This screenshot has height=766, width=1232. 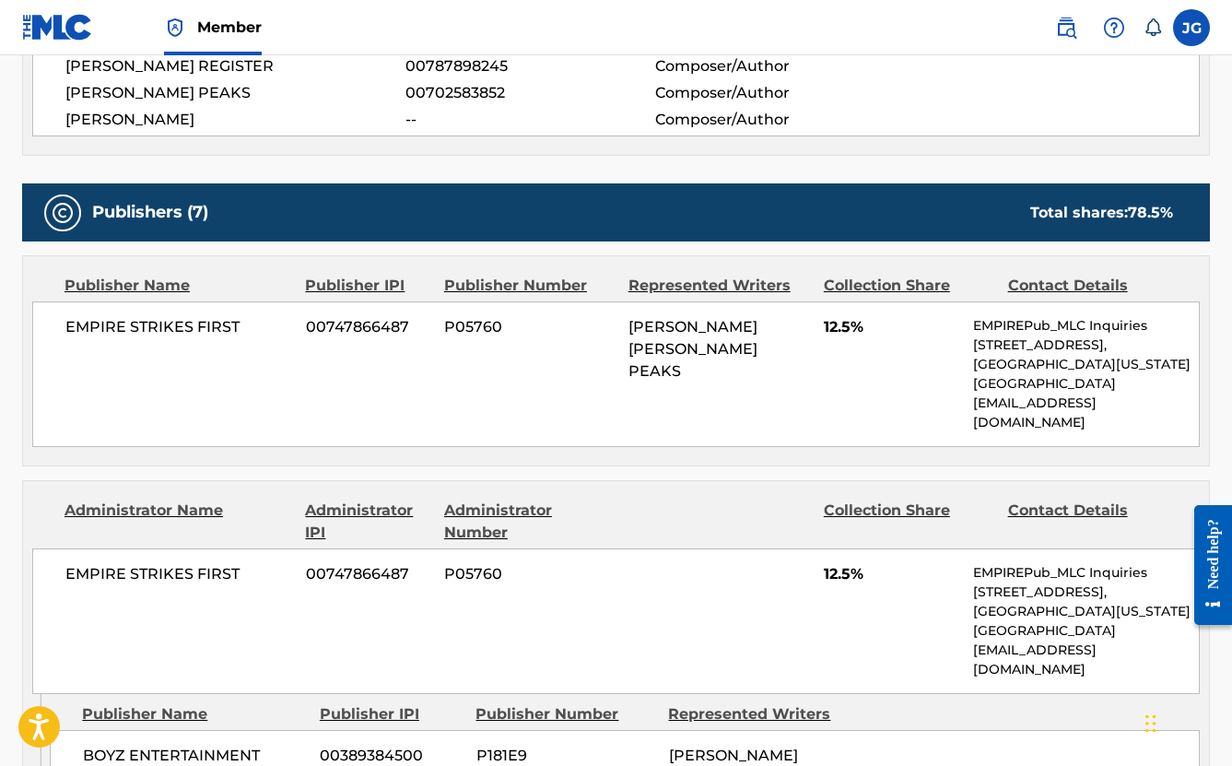 I want to click on img: search, so click(x=1066, y=28).